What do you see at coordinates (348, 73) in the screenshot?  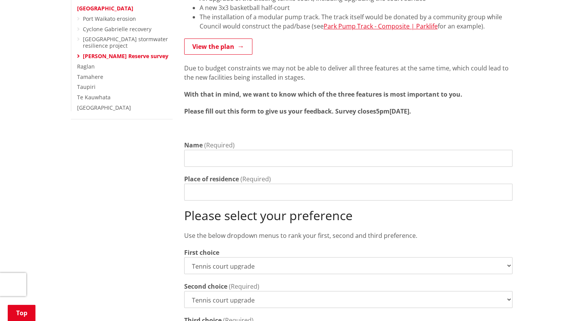 I see `p: Due to budget constraints we may not be able to deliver all three features at the same time, whic...` at bounding box center [348, 73].